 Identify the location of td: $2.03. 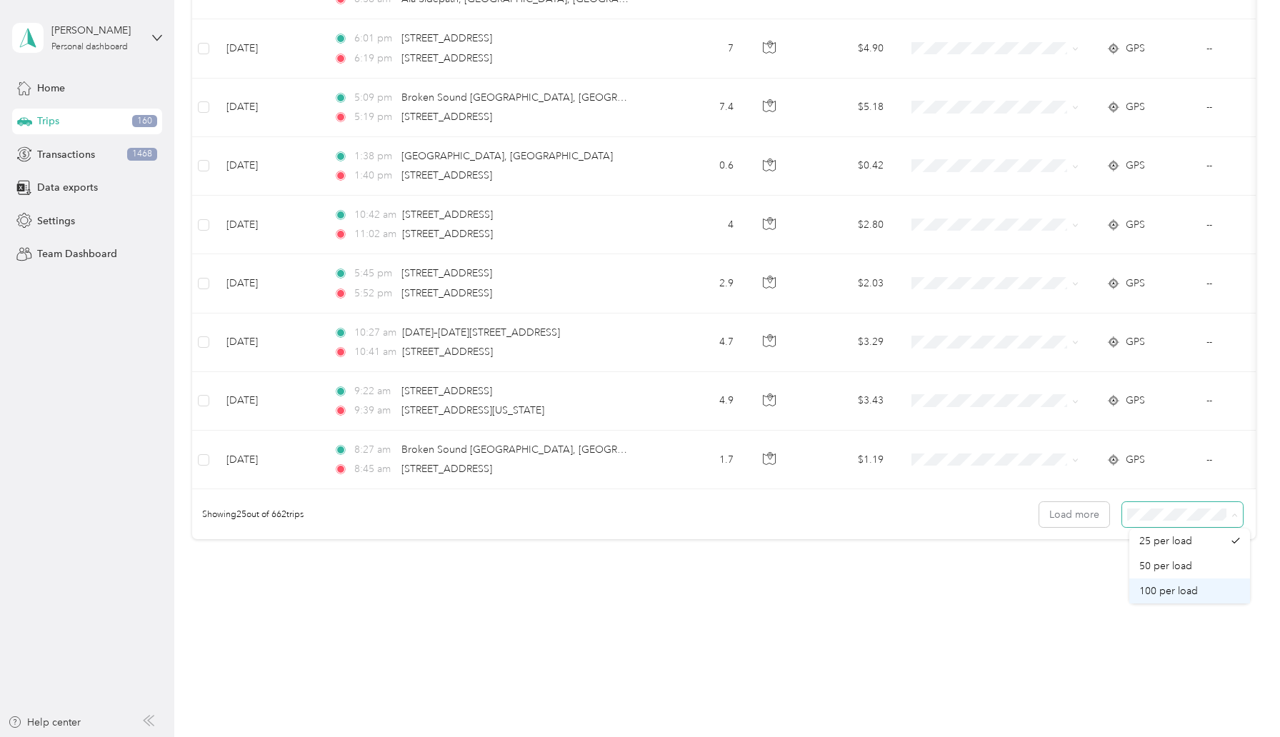
(845, 284).